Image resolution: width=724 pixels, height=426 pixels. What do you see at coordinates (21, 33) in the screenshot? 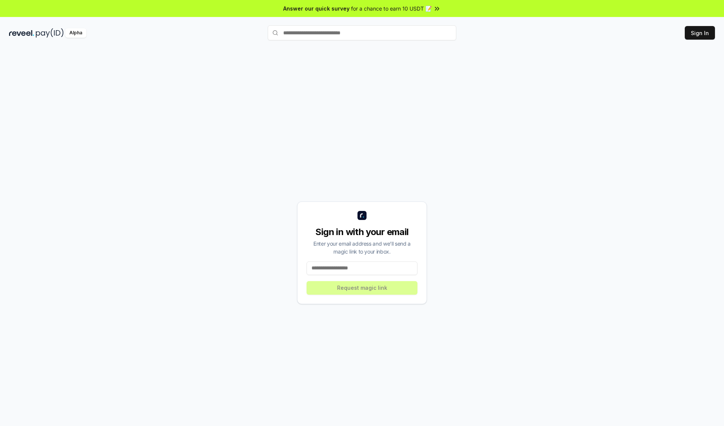
I see `img: reveel_dark` at bounding box center [21, 33].